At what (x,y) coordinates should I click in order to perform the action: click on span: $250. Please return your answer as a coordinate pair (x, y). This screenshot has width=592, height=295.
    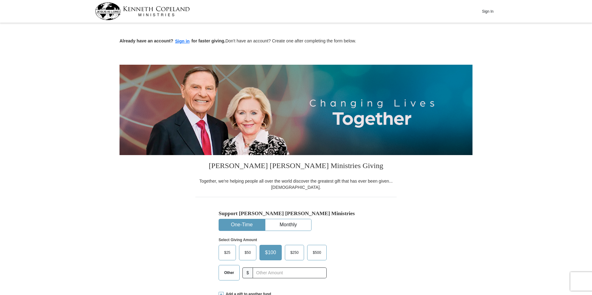
    Looking at the image, I should click on (294, 253).